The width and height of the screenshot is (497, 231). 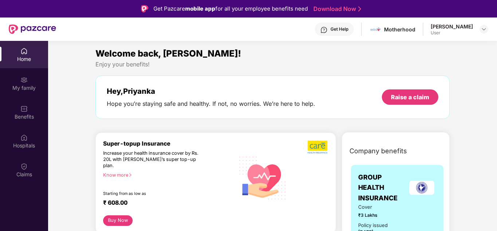 What do you see at coordinates (318, 147) in the screenshot?
I see `img: b5dec4f62d2307b9de63beb79f102df3.png` at bounding box center [318, 147].